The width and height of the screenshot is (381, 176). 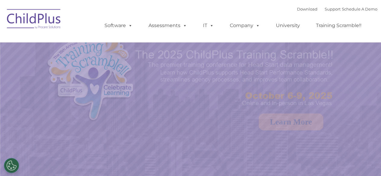 What do you see at coordinates (11, 166) in the screenshot?
I see `button: Cookies Settings` at bounding box center [11, 166].